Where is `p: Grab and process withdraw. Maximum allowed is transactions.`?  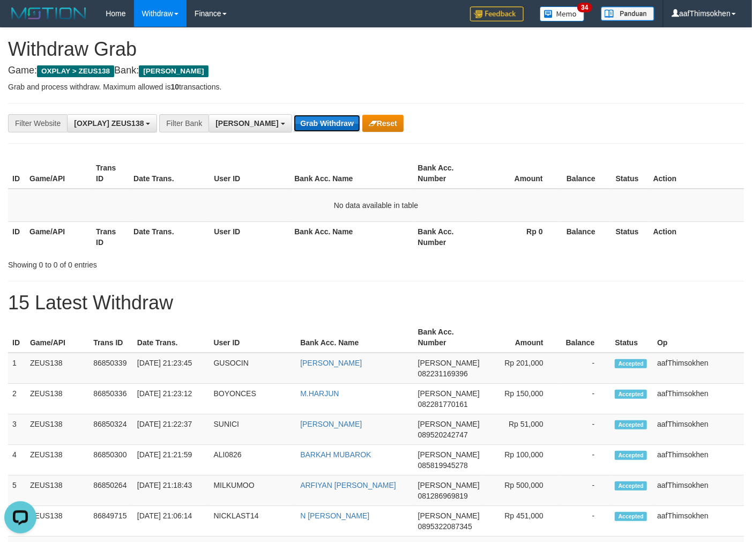 p: Grab and process withdraw. Maximum allowed is transactions. is located at coordinates (376, 87).